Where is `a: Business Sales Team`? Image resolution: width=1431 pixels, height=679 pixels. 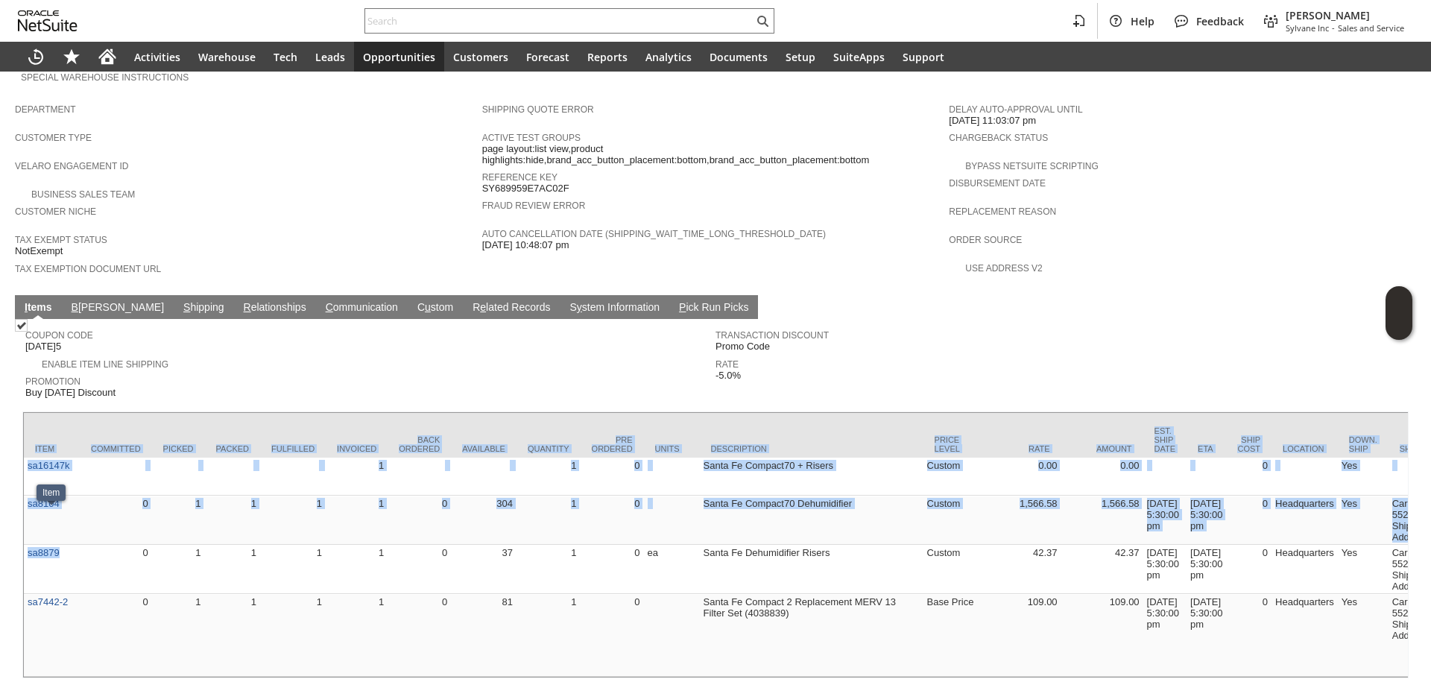
a: Business Sales Team is located at coordinates (83, 195).